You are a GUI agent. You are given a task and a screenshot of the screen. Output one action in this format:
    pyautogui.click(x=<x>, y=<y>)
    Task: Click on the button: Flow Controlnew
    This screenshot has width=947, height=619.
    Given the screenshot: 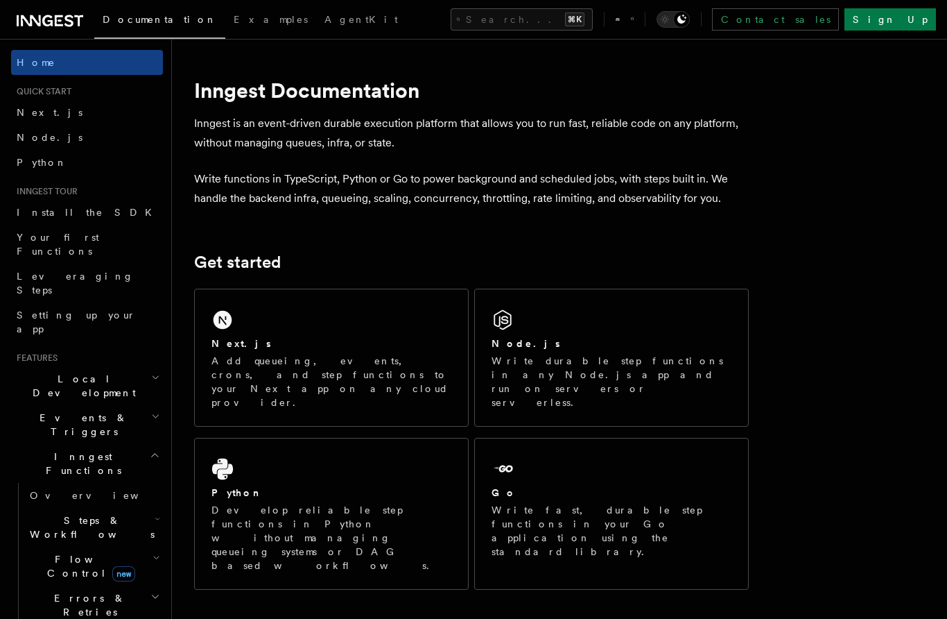 What is the action you would take?
    pyautogui.click(x=94, y=566)
    